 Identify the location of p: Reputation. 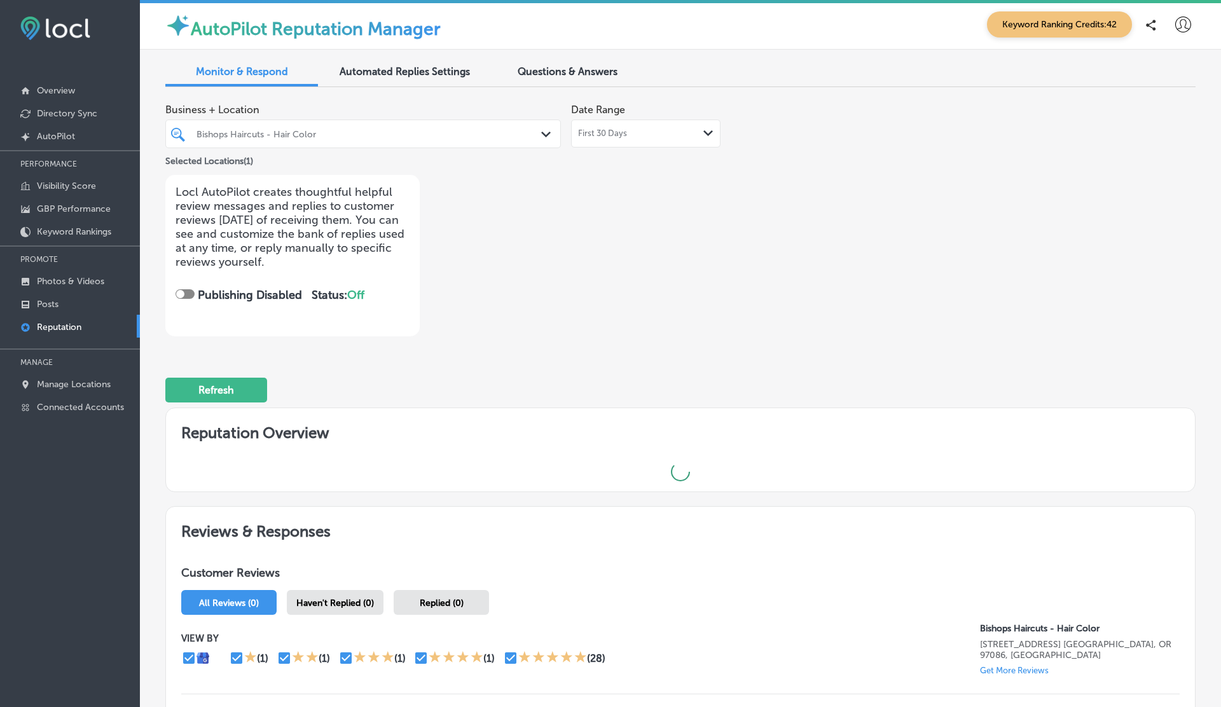
(59, 327).